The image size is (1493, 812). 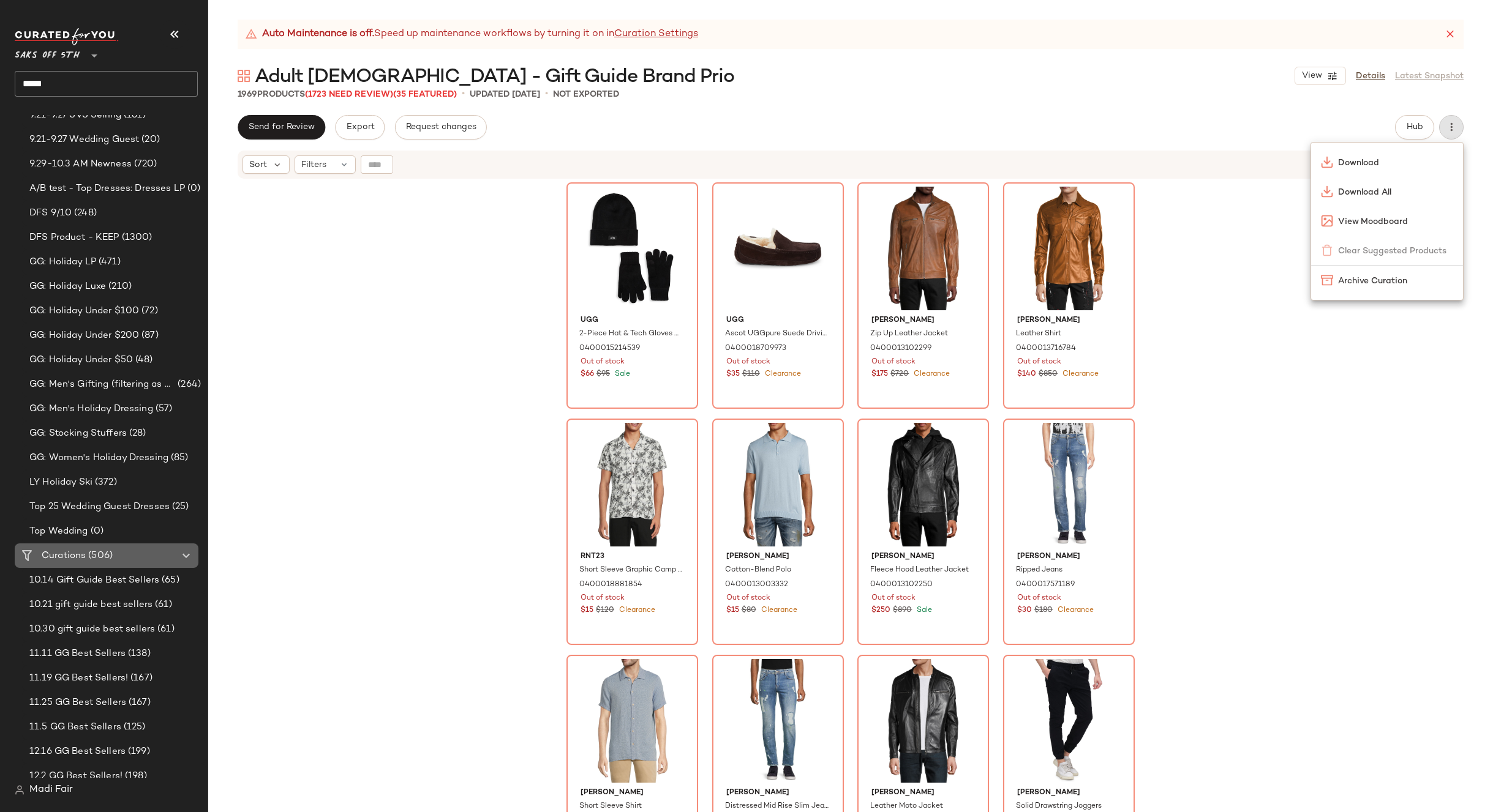 What do you see at coordinates (247, 94) in the screenshot?
I see `span: 1969` at bounding box center [247, 94].